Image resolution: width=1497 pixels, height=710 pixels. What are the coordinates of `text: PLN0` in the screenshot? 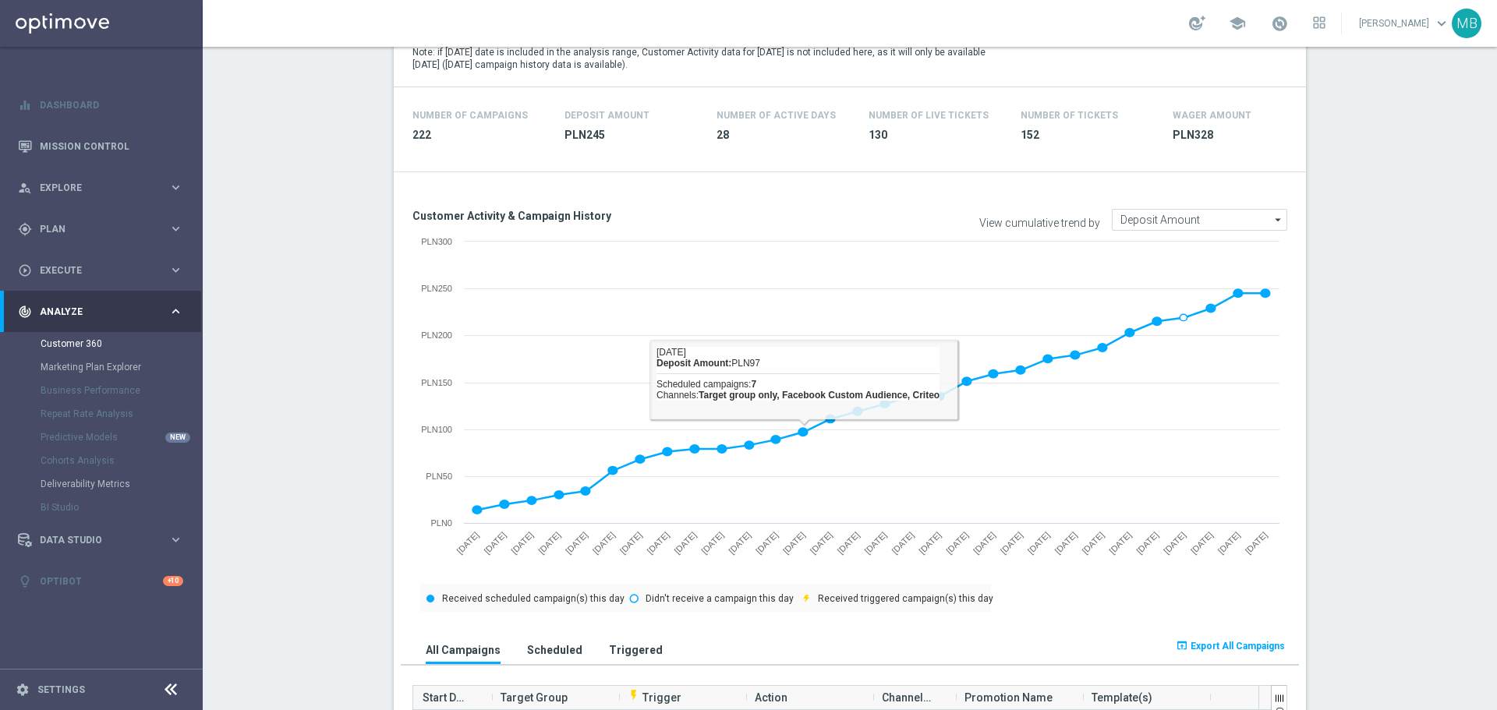 It's located at (441, 523).